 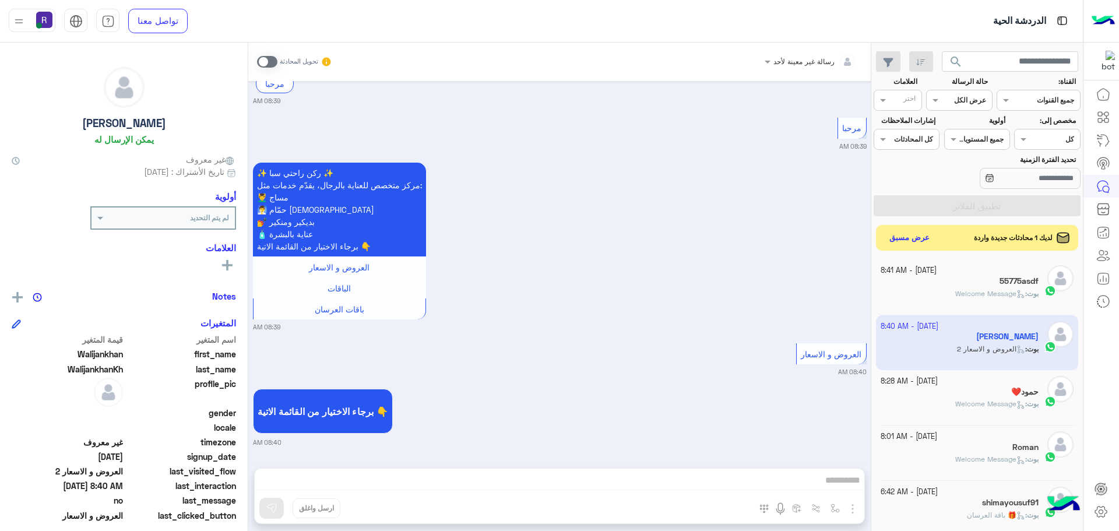 I want to click on a: tab, so click(x=108, y=21).